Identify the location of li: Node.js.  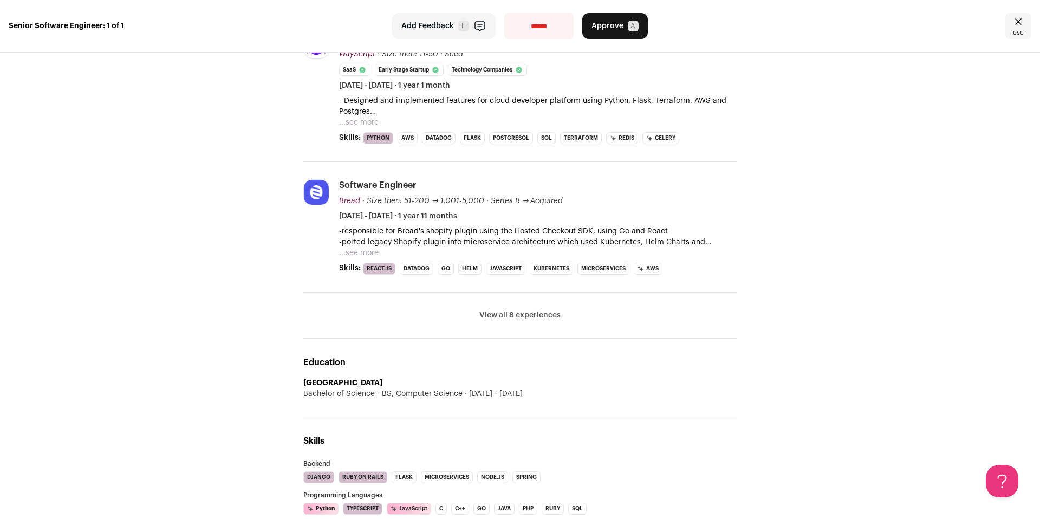
(492, 477).